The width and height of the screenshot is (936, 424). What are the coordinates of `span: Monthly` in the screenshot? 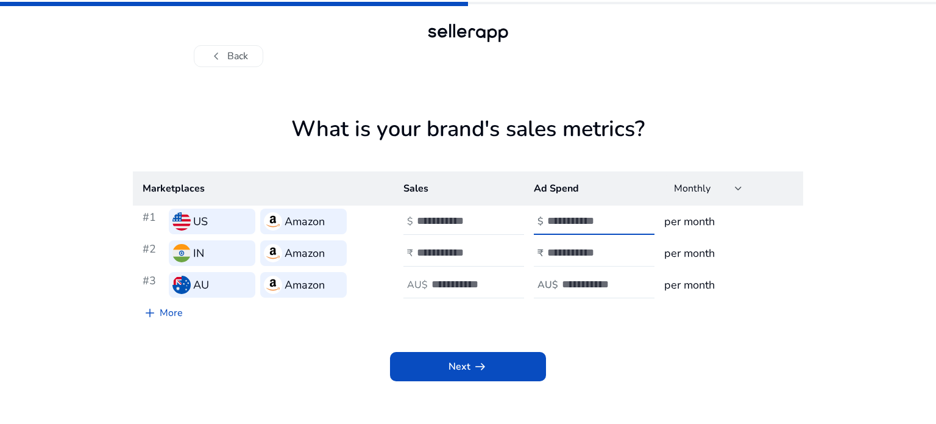 It's located at (693, 188).